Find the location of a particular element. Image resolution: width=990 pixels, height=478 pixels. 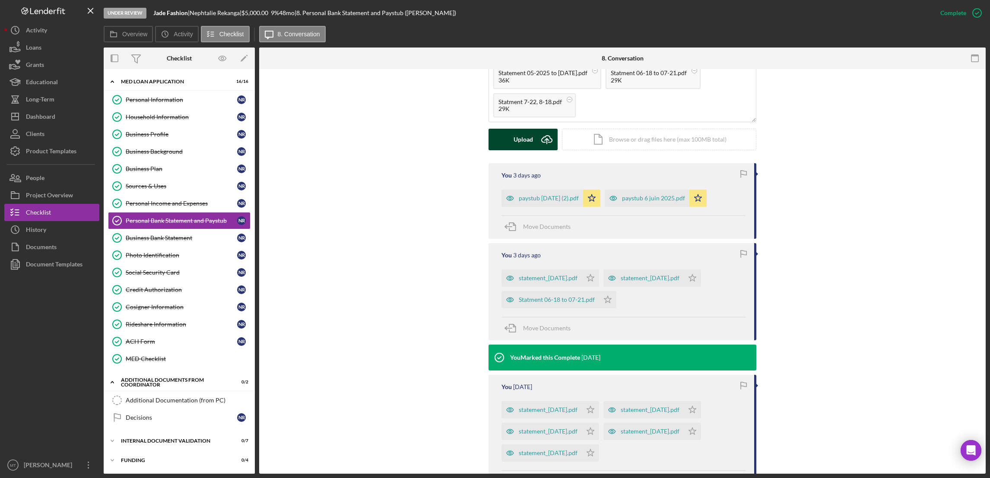

div: Household Information is located at coordinates (181, 117).